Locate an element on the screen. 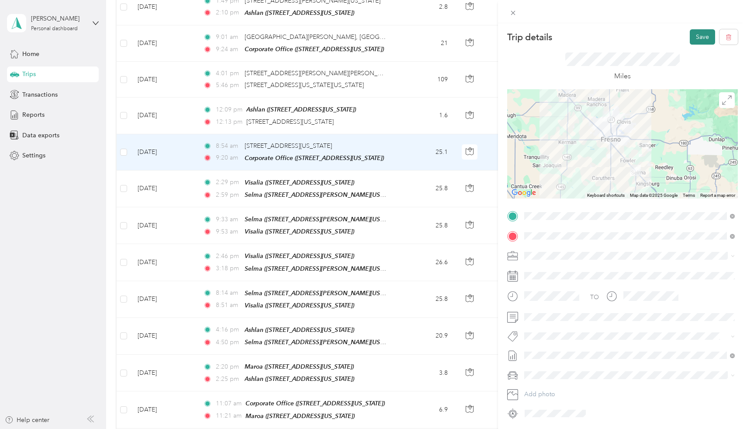 This screenshot has height=429, width=747. button: Save is located at coordinates (703, 37).